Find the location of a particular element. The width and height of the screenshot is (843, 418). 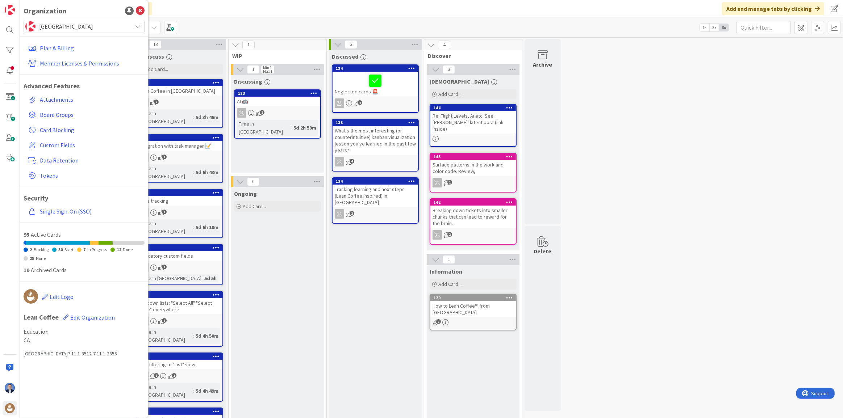

div: Neglected cards 🚨 is located at coordinates (375, 84).